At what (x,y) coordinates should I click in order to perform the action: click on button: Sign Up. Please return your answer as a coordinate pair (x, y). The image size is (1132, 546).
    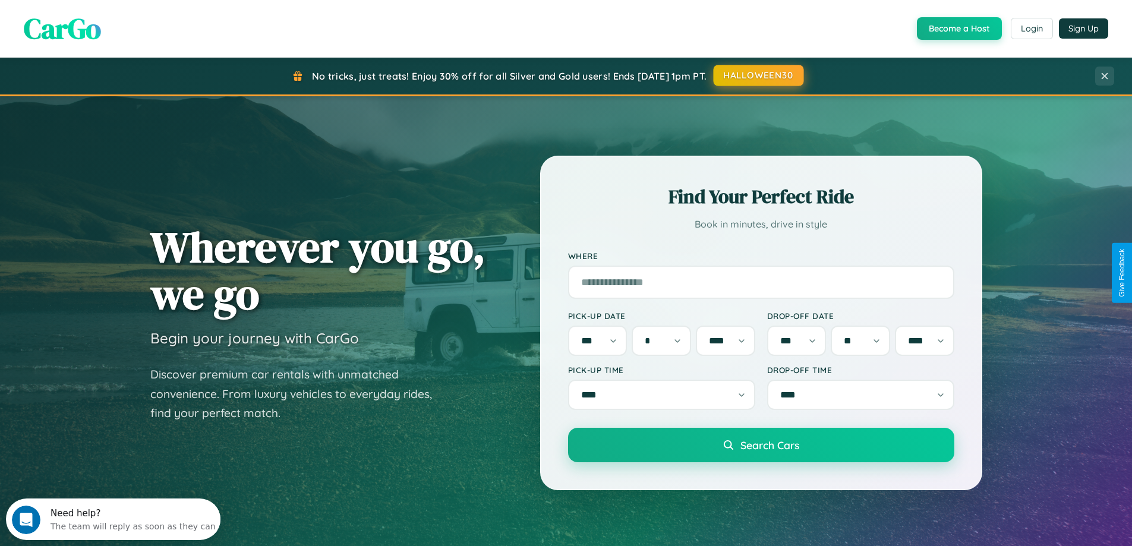
    Looking at the image, I should click on (1084, 29).